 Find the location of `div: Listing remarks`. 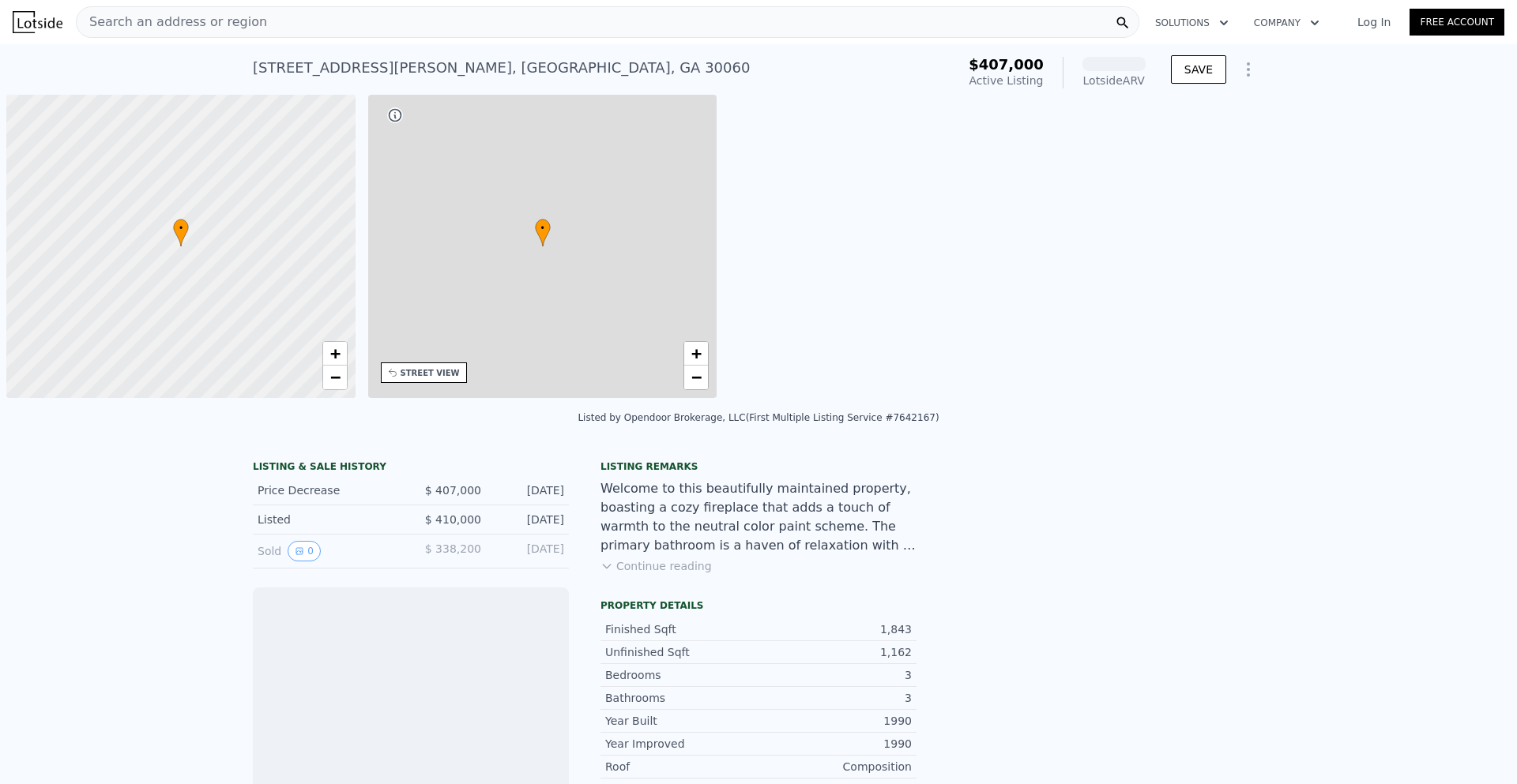

div: Listing remarks is located at coordinates (759, 467).